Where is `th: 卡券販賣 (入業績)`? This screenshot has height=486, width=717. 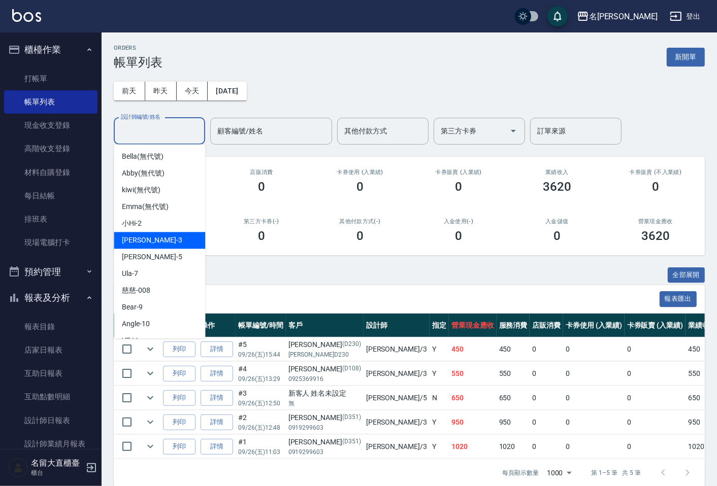 th: 卡券販賣 (入業績) is located at coordinates (655, 325).